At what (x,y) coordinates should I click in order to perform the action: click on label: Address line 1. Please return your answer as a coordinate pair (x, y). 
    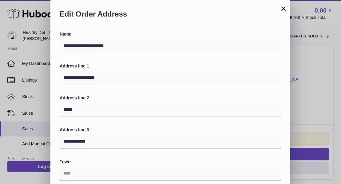
    Looking at the image, I should click on (170, 66).